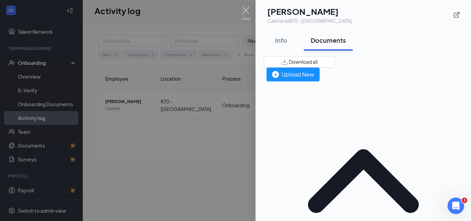 This screenshot has height=221, width=471. I want to click on svg: ExternalLink, so click(456, 15).